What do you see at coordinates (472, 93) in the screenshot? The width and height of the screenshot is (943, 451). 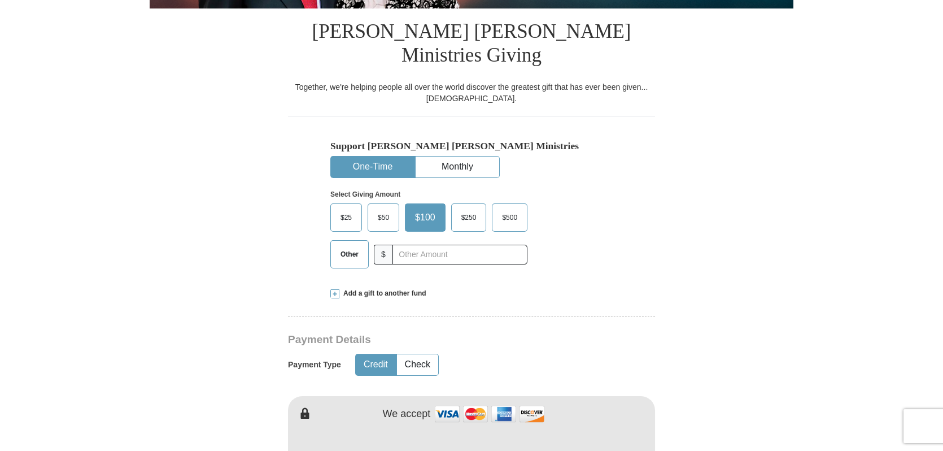 I see `div: Together, we're helping people all over the world discover the greatest gift that has ever been g...` at bounding box center [472, 93].